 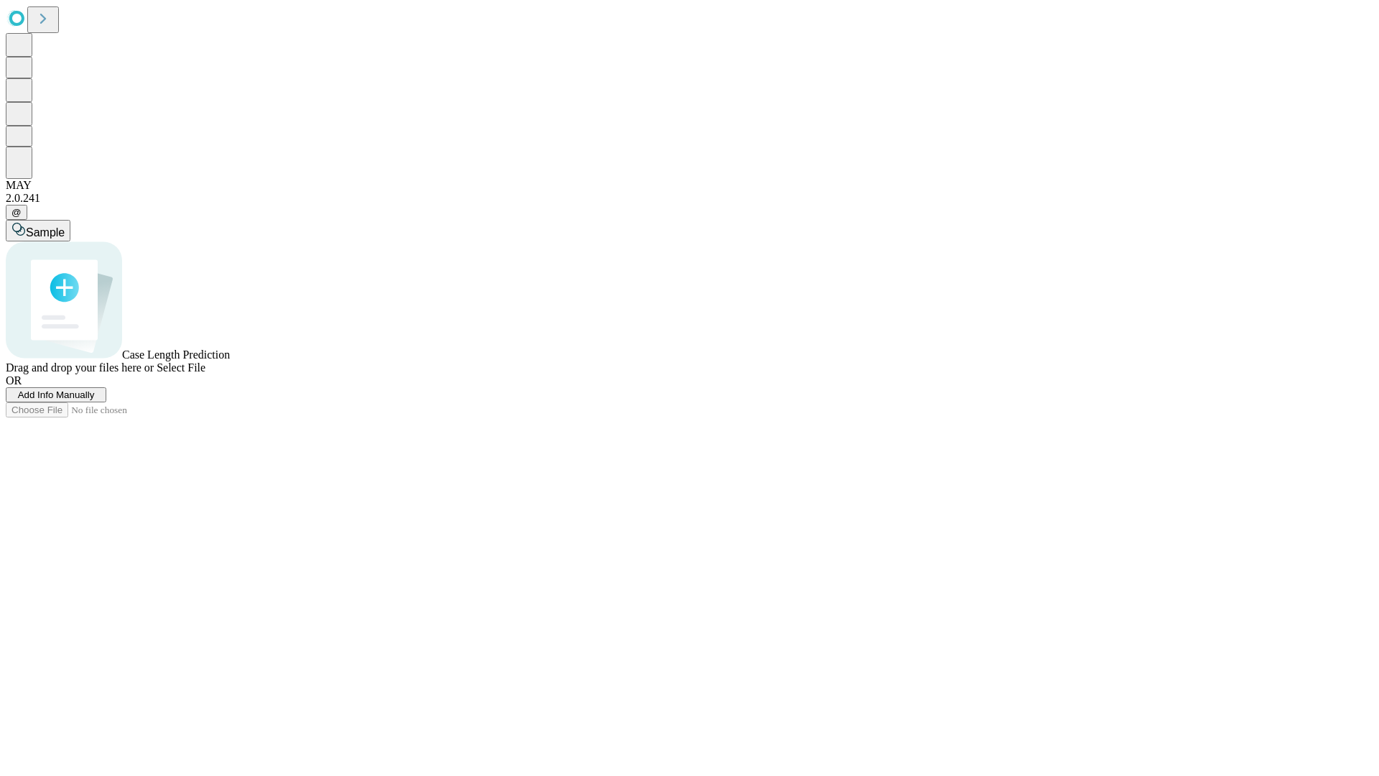 I want to click on span: OR, so click(x=14, y=380).